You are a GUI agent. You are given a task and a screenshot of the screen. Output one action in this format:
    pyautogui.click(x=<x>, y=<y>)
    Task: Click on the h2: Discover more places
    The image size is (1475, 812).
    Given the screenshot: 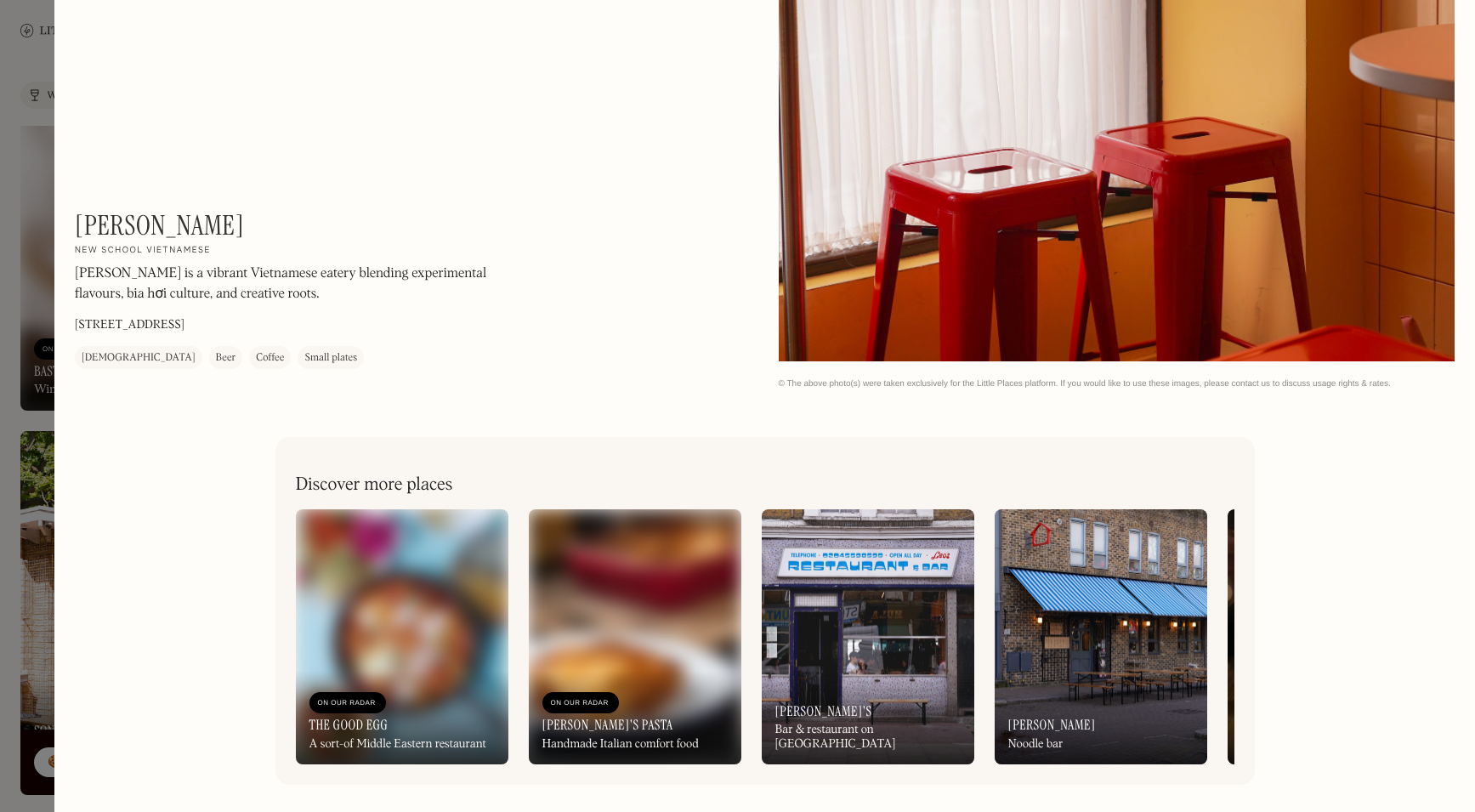 What is the action you would take?
    pyautogui.click(x=374, y=485)
    